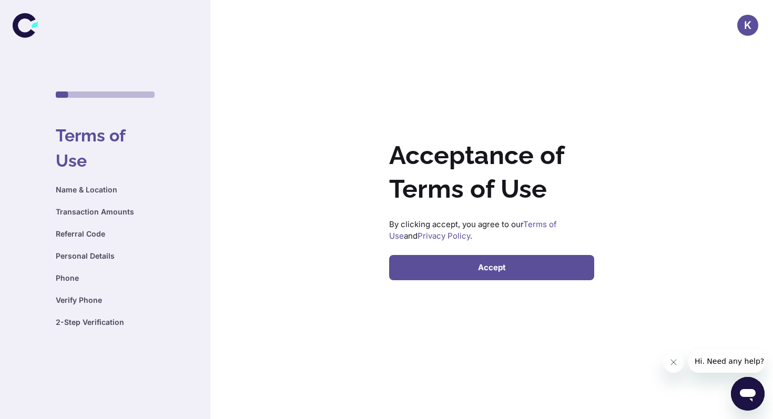  I want to click on a: Privacy Policy, so click(444, 235).